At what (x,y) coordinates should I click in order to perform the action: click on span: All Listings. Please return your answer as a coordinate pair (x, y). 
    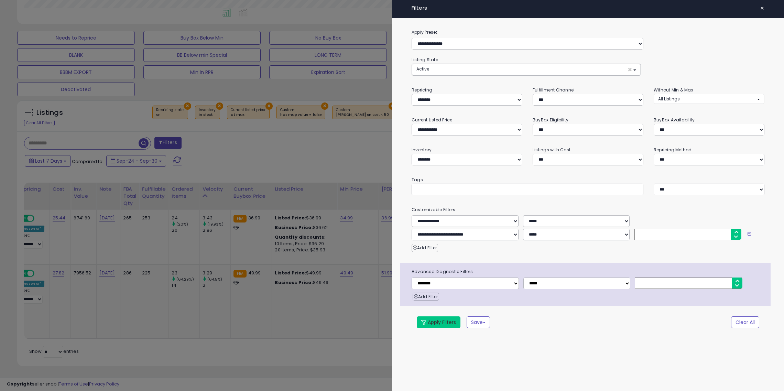
    Looking at the image, I should click on (669, 99).